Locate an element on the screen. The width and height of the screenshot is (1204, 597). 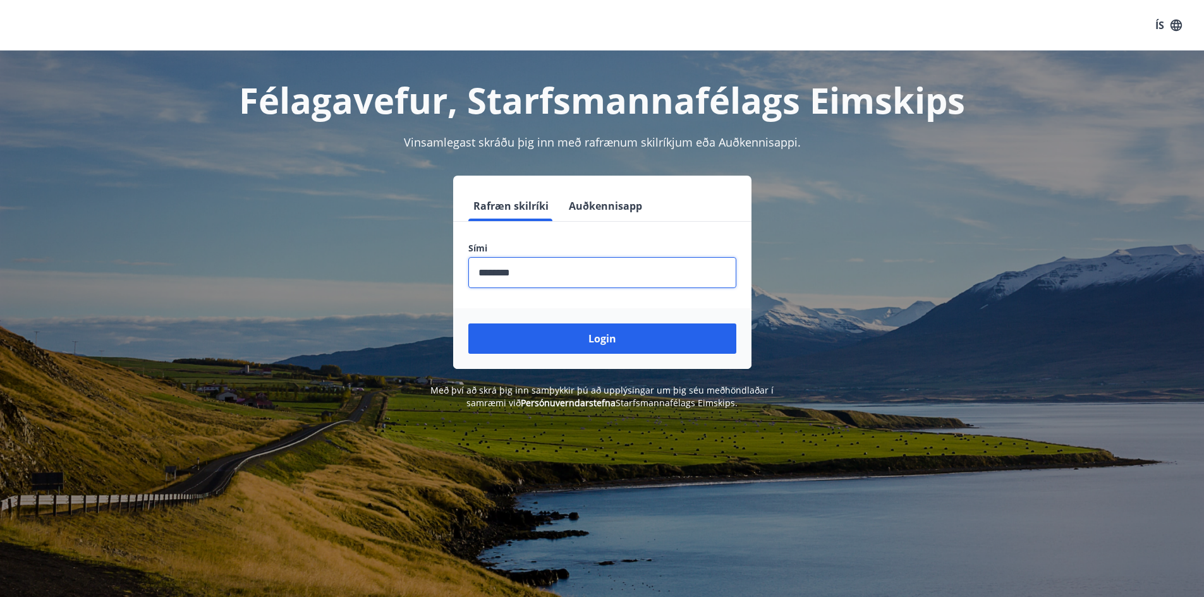
a: Persónuverndarstefna is located at coordinates (568, 403).